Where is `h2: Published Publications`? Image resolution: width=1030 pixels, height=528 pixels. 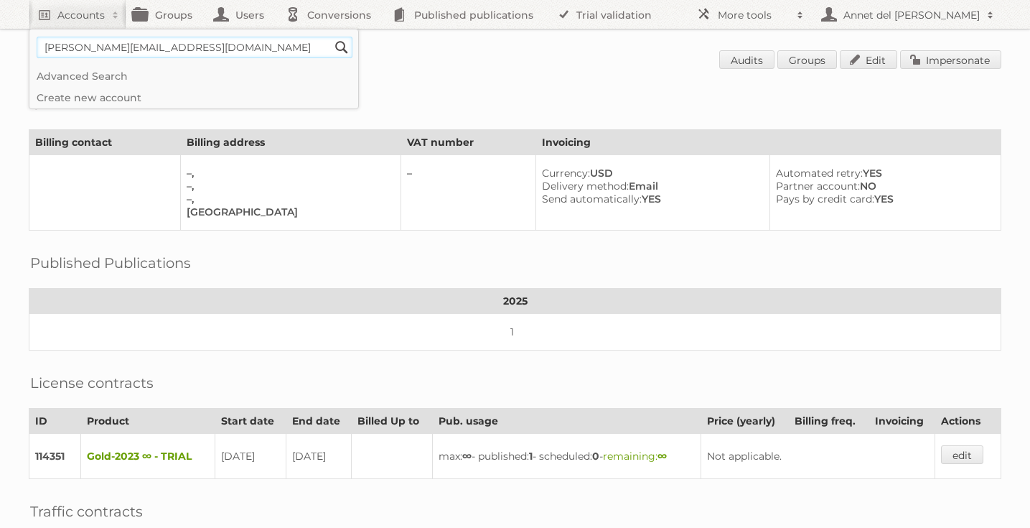 h2: Published Publications is located at coordinates (111, 263).